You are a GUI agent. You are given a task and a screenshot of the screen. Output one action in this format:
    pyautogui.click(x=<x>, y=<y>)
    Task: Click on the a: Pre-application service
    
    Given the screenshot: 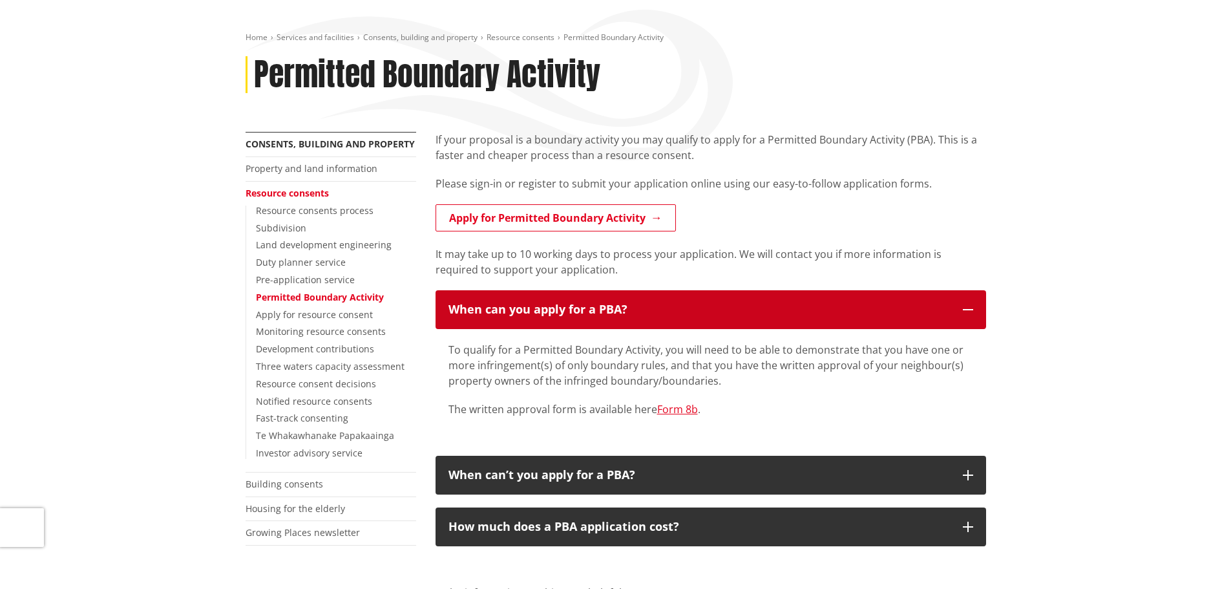 What is the action you would take?
    pyautogui.click(x=305, y=279)
    